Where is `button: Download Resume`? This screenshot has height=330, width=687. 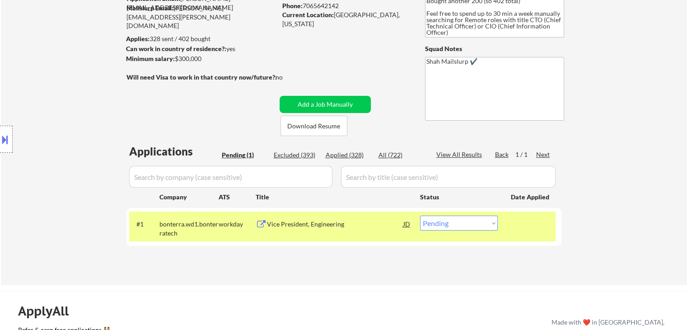
button: Download Resume is located at coordinates (314, 126).